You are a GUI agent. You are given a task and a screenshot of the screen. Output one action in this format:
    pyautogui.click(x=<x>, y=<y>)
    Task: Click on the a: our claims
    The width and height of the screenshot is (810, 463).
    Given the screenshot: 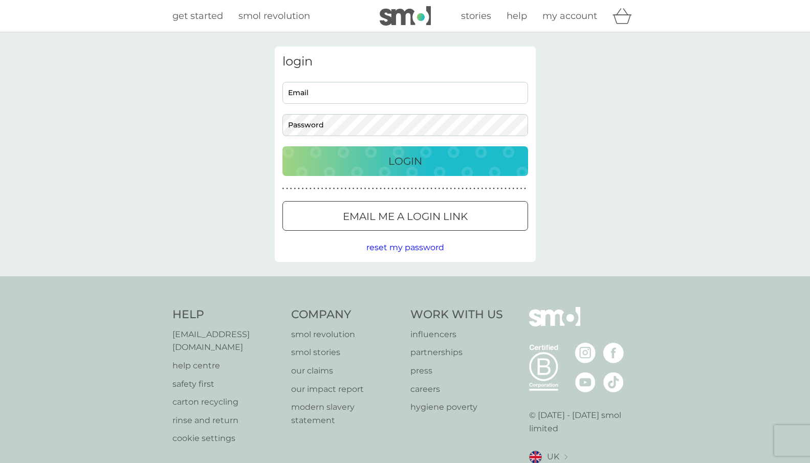 What is the action you would take?
    pyautogui.click(x=345, y=371)
    